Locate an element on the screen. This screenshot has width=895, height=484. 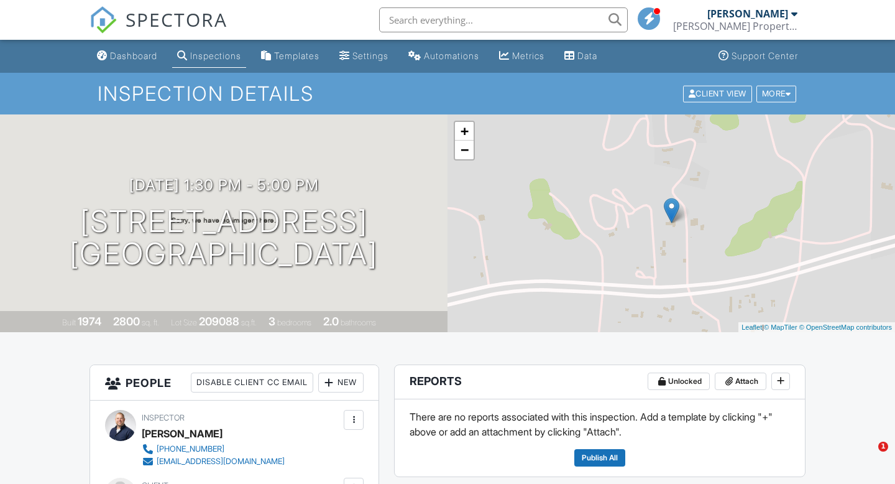
span: 1 is located at coordinates (883, 446).